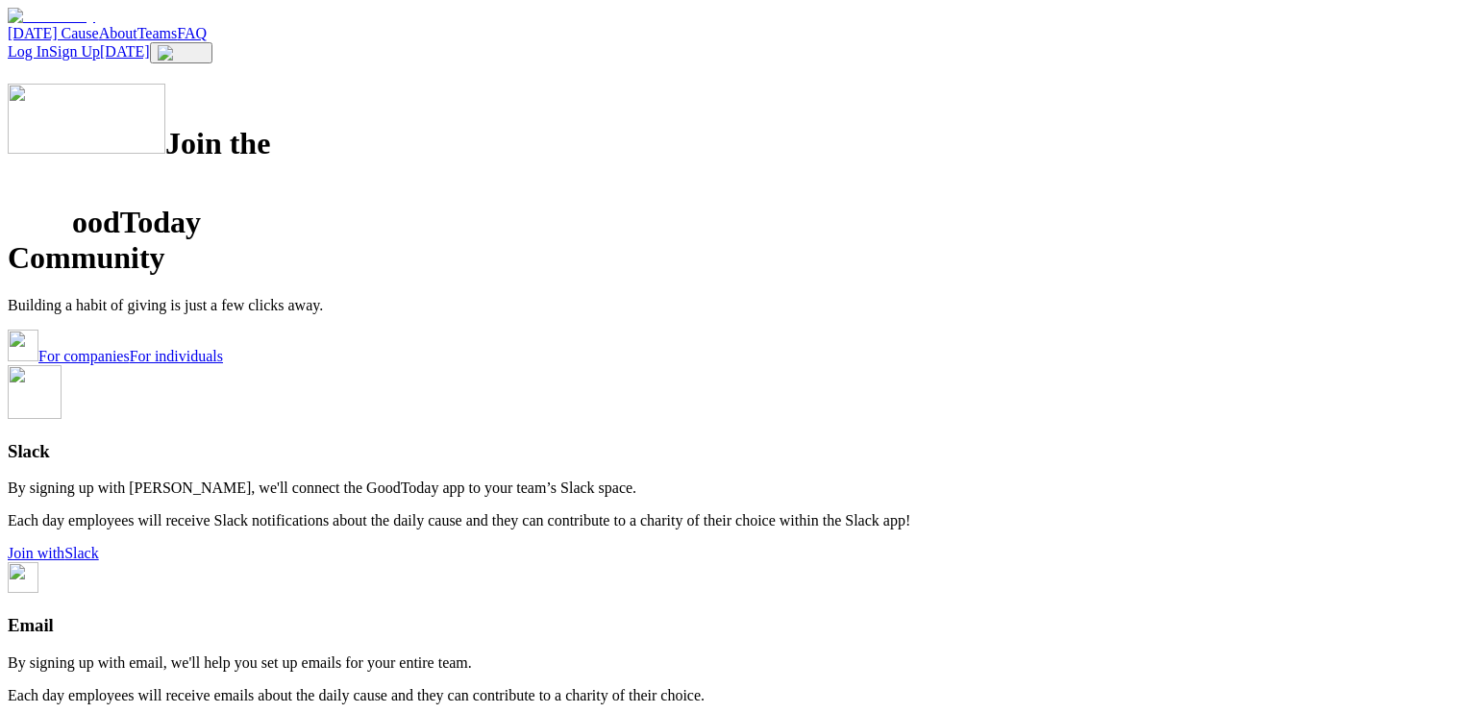 Image resolution: width=1462 pixels, height=713 pixels. What do you see at coordinates (731, 663) in the screenshot?
I see `p: By signing up with email, we'll help you set up emails for your entire team.` at bounding box center [731, 663].